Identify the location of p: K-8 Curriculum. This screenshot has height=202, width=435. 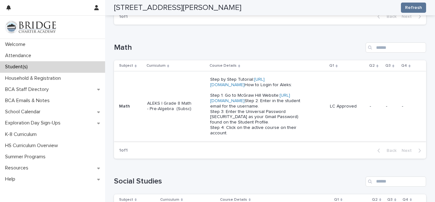
(22, 134).